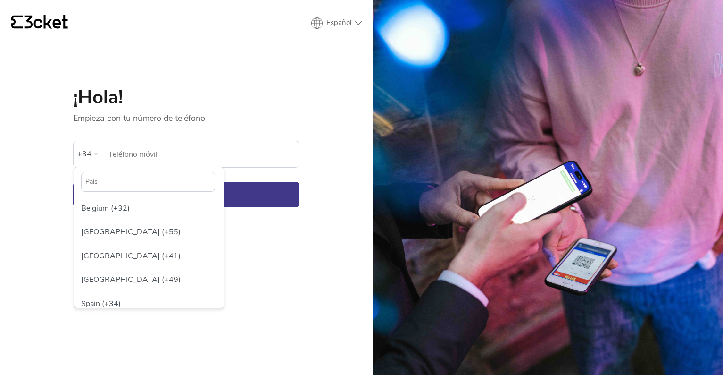  What do you see at coordinates (149, 208) in the screenshot?
I see `div: Belgium (+32)` at bounding box center [149, 208].